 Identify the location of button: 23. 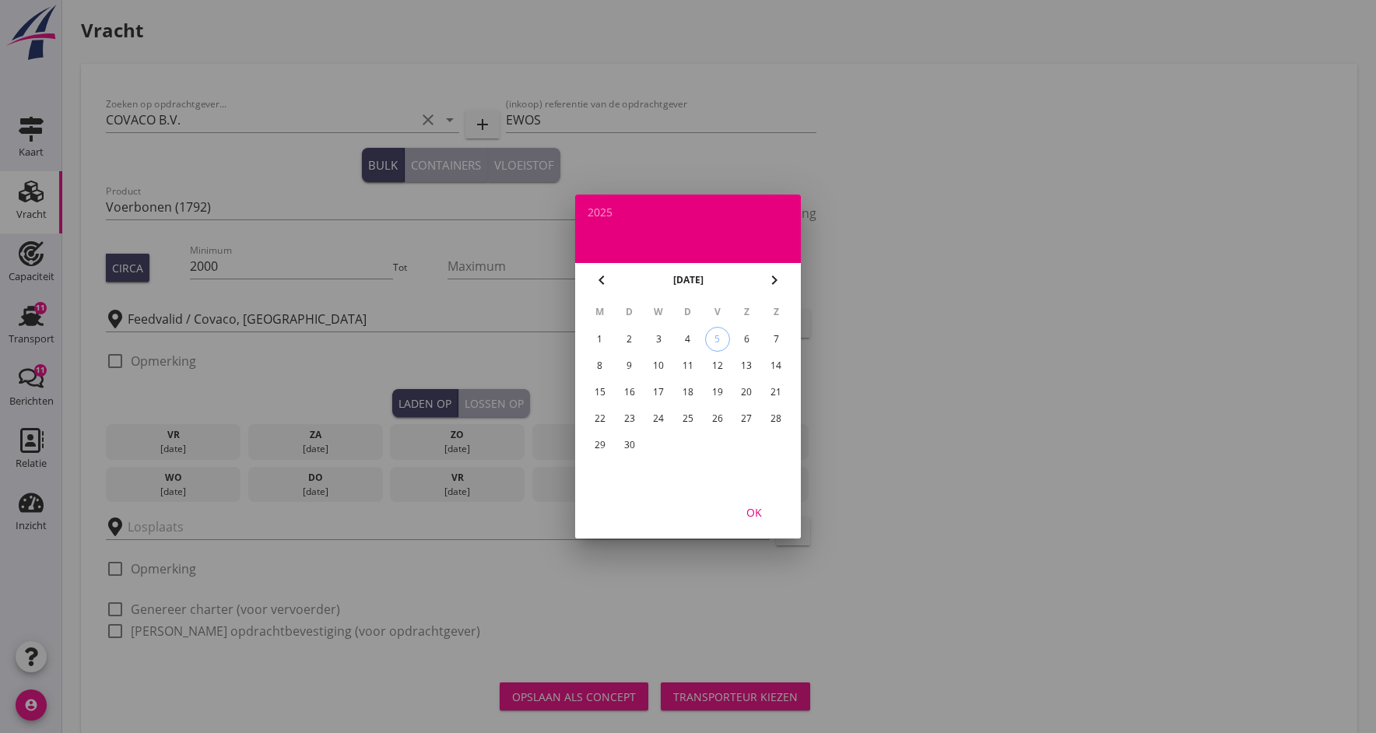
(630, 419).